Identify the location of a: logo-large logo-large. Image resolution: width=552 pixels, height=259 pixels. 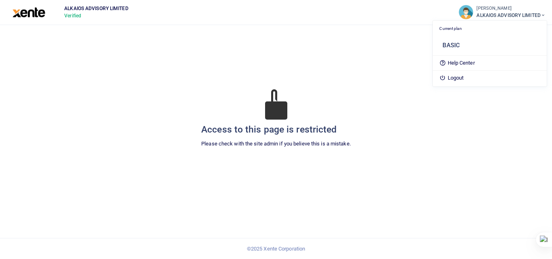
(29, 12).